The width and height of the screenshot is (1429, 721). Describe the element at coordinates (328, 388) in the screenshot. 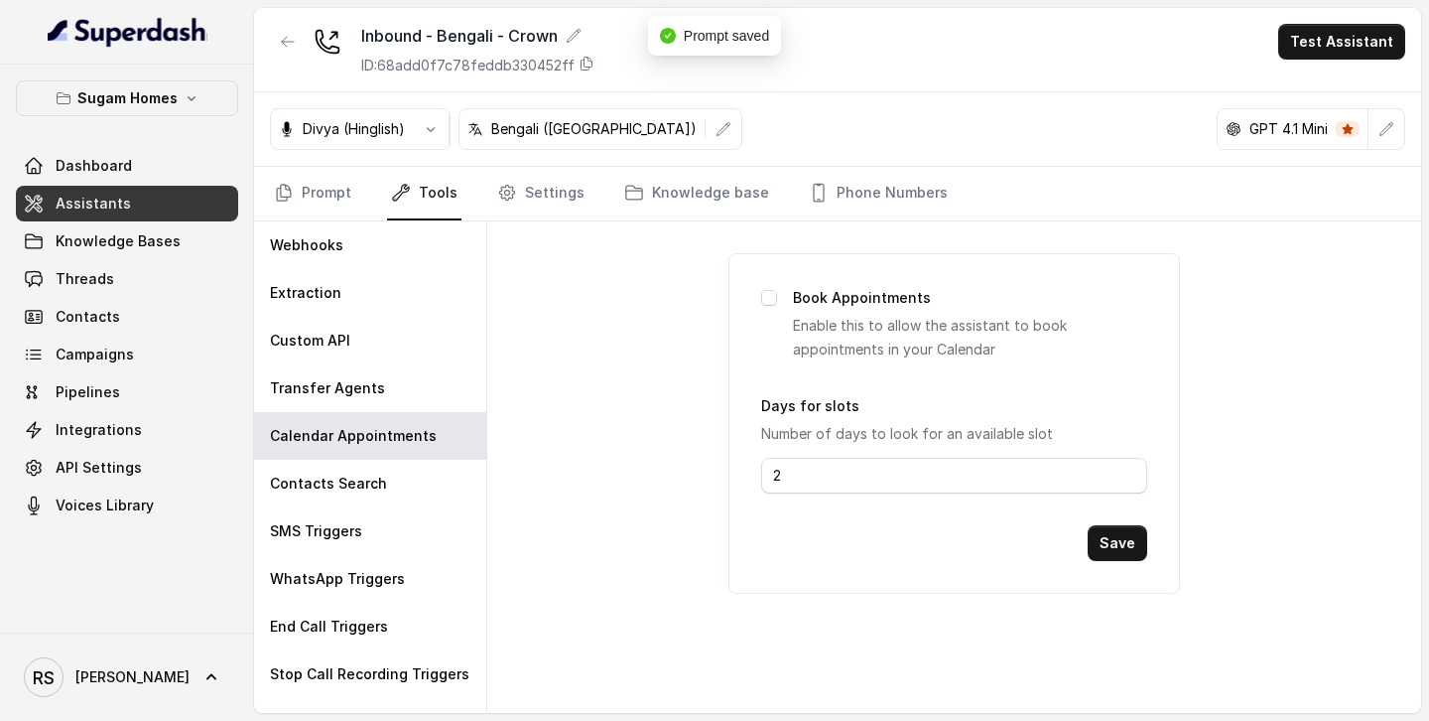

I see `p: Transfer Agents` at that location.